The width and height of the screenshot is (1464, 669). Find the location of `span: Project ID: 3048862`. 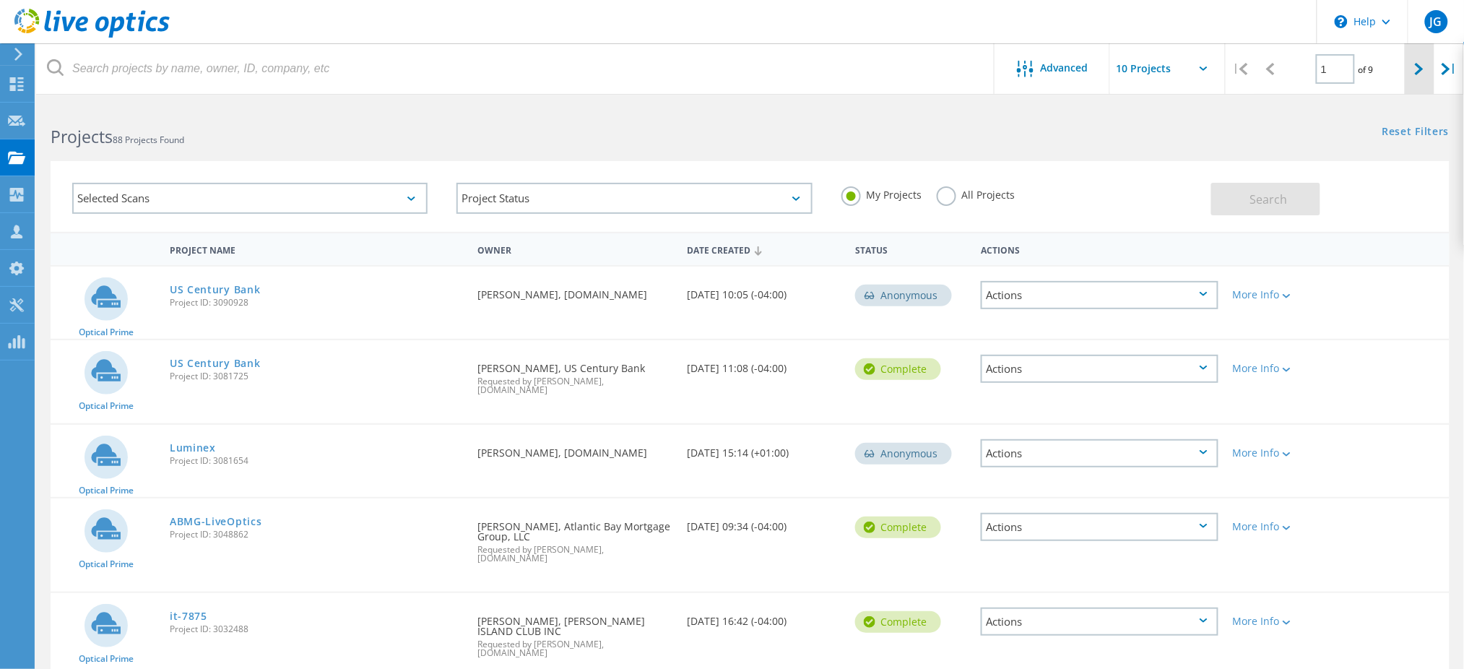

span: Project ID: 3048862 is located at coordinates (316, 535).